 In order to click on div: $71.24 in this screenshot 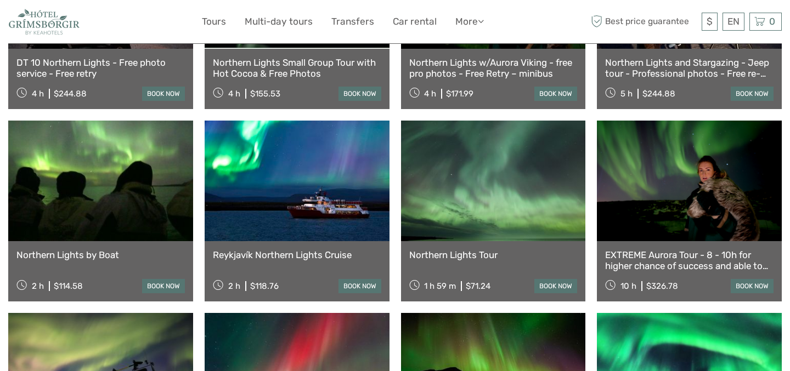, I will do `click(478, 286)`.